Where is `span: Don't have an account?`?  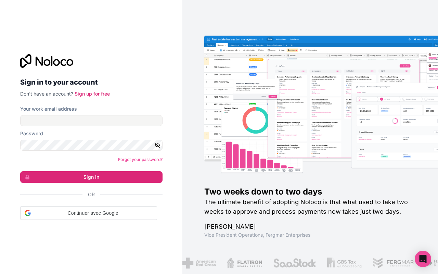 span: Don't have an account? is located at coordinates (47, 93).